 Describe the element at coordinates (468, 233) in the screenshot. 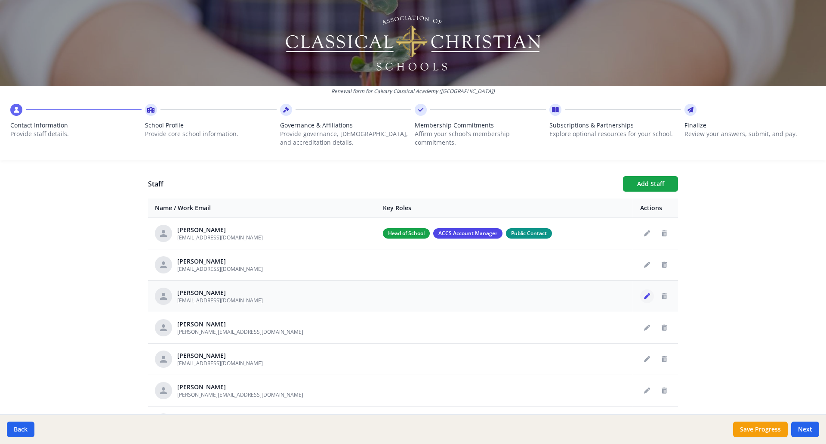

I see `span: ACCS Account Manager` at that location.